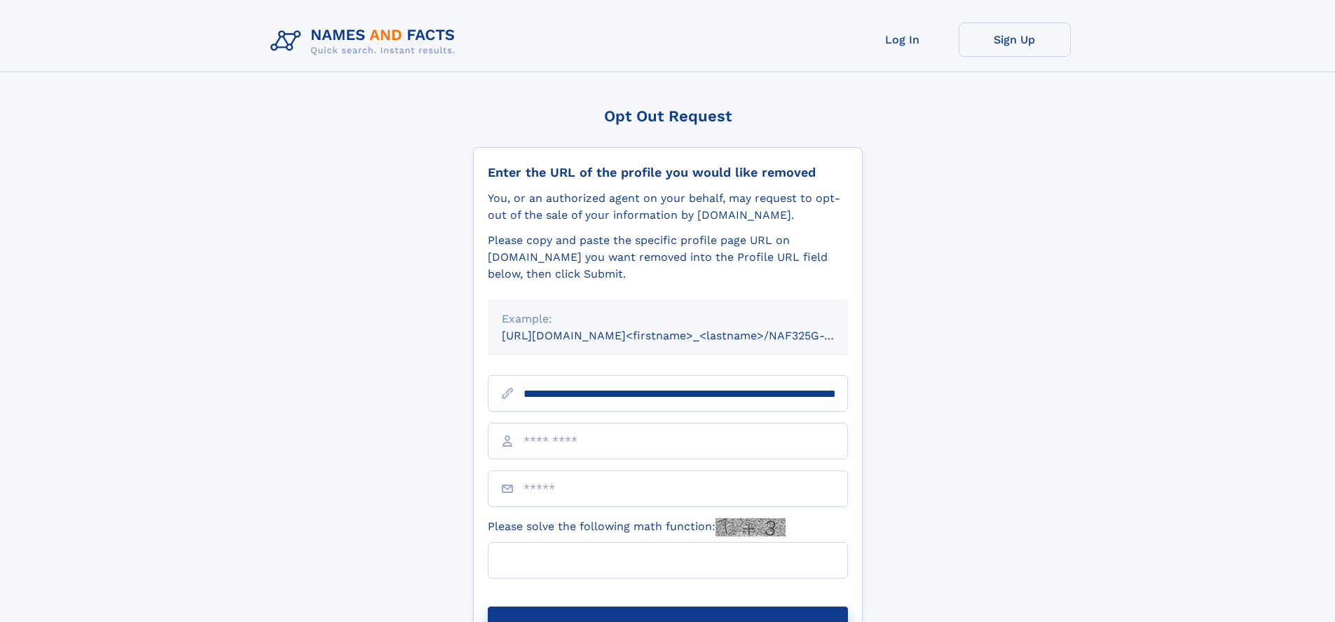  I want to click on div: Opt Out Request, so click(668, 116).